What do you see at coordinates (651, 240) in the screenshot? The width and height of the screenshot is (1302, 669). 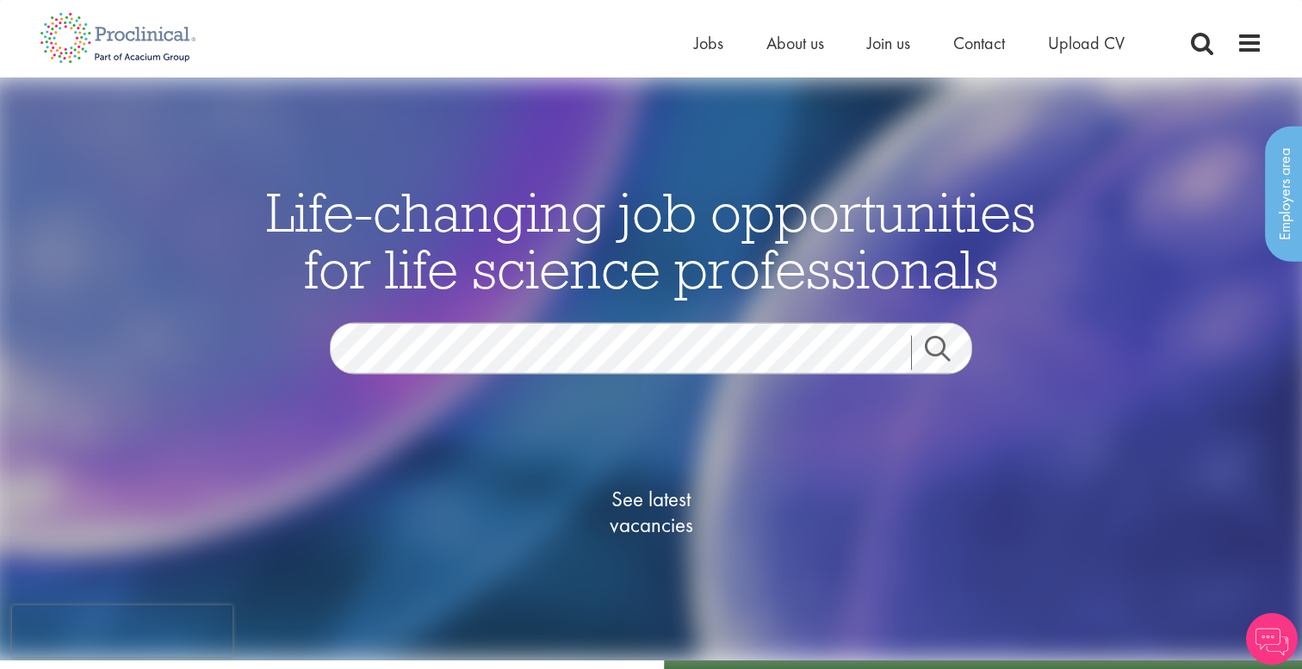 I see `span: Life-changing job opportunities for life science professionals` at bounding box center [651, 240].